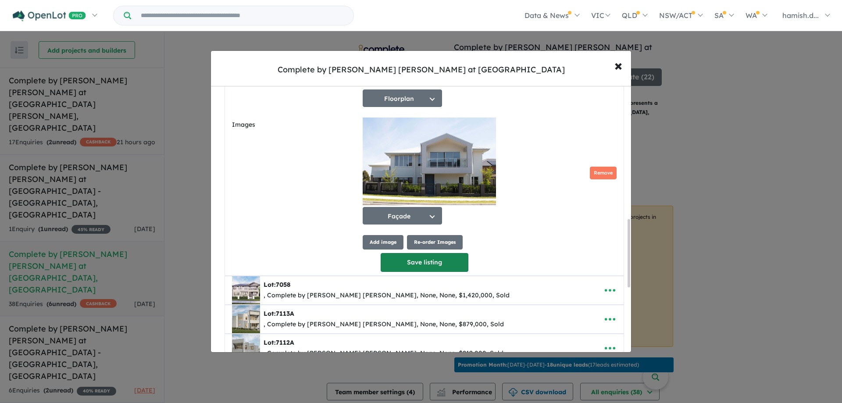 The width and height of the screenshot is (842, 403). Describe the element at coordinates (285, 314) in the screenshot. I see `span: 7113A` at that location.